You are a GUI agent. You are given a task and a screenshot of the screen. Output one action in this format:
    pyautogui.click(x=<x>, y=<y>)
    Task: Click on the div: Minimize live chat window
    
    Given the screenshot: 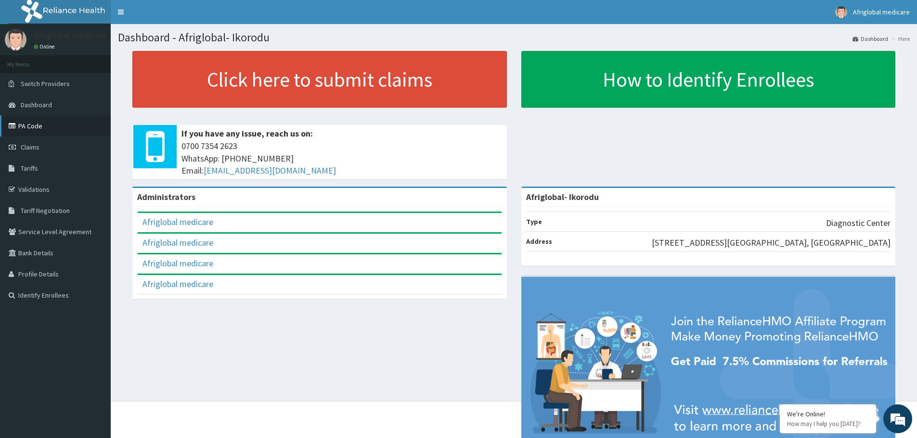 What is the action you would take?
    pyautogui.click(x=169, y=16)
    